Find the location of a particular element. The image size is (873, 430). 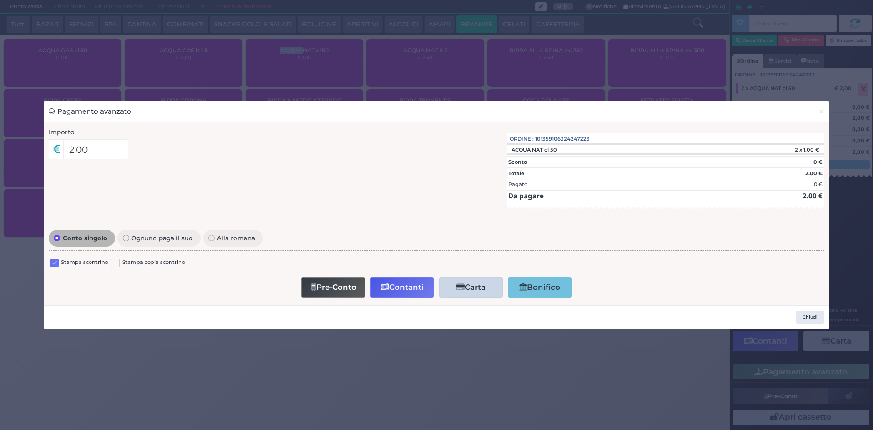

label: Stampa copia scontrino is located at coordinates (154, 262).